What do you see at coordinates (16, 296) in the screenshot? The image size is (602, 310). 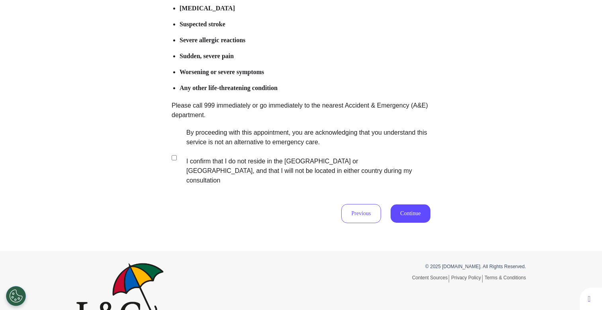 I see `button: Open Preferences` at bounding box center [16, 296].